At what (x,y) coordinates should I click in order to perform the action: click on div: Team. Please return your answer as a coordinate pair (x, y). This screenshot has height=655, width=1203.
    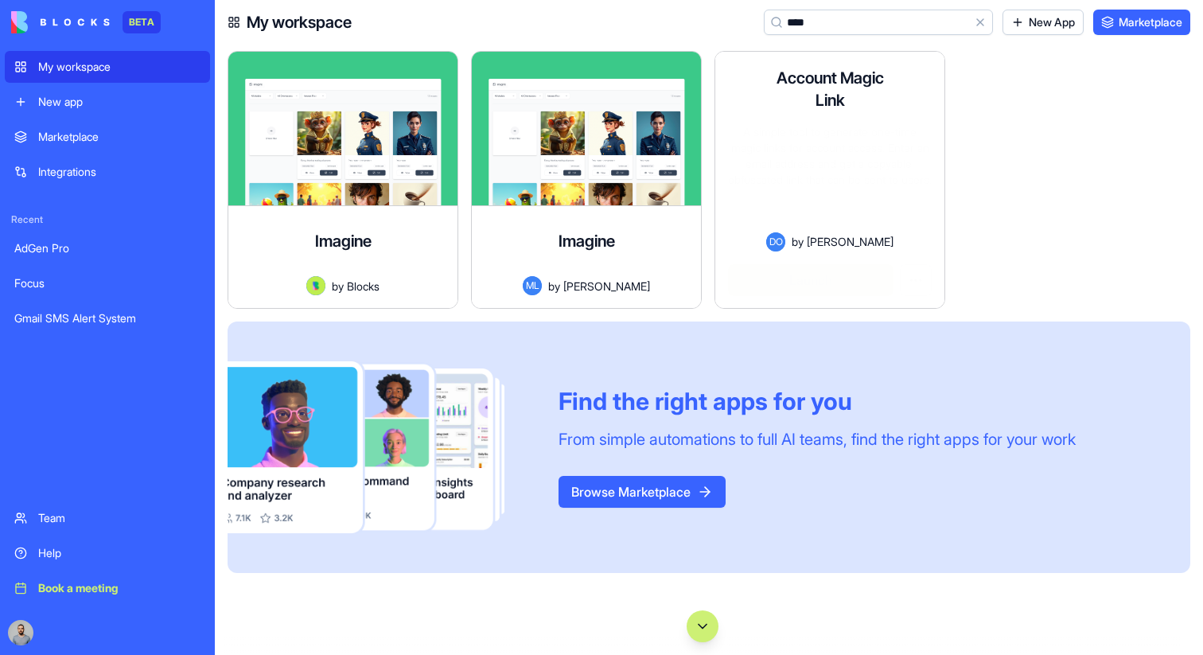
    Looking at the image, I should click on (119, 518).